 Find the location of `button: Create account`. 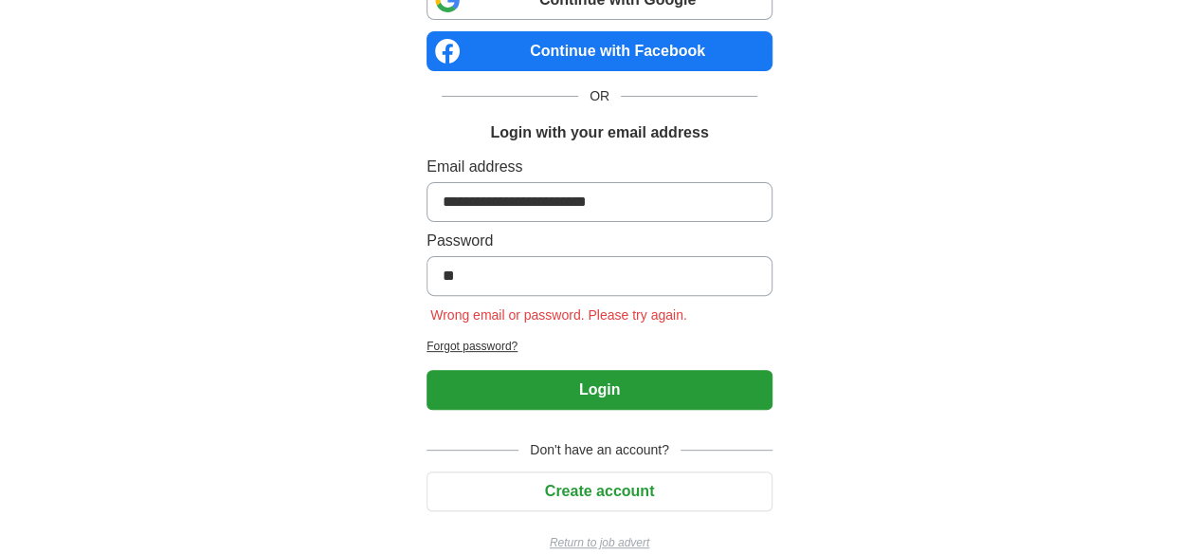

button: Create account is located at coordinates (599, 491).